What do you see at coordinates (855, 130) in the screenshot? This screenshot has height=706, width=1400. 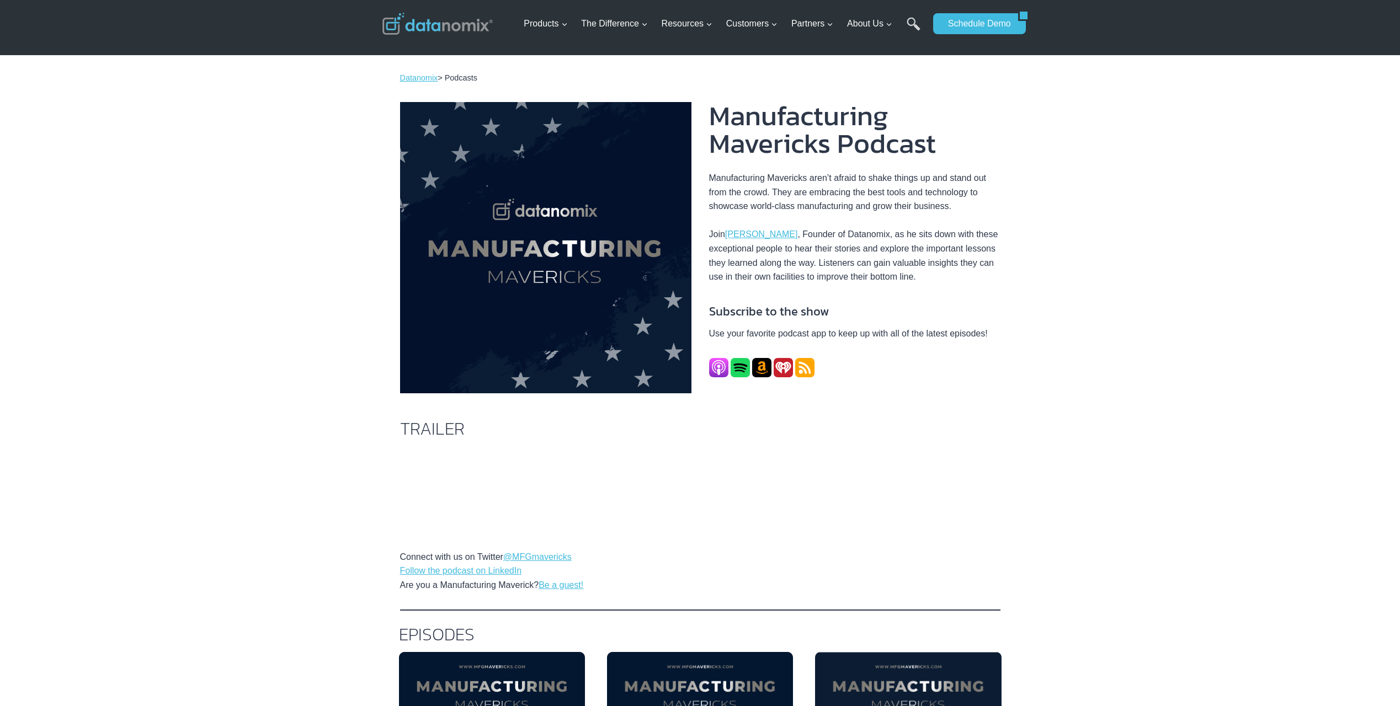 I see `h1: Manufacturing Mavericks Podcast` at bounding box center [855, 130].